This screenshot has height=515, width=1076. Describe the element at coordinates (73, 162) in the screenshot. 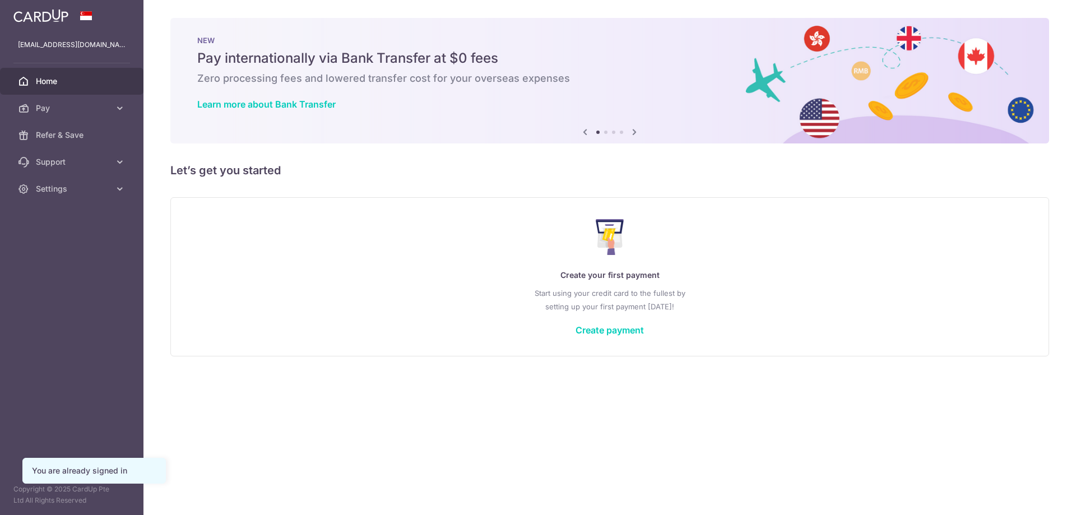

I see `span: Support` at that location.